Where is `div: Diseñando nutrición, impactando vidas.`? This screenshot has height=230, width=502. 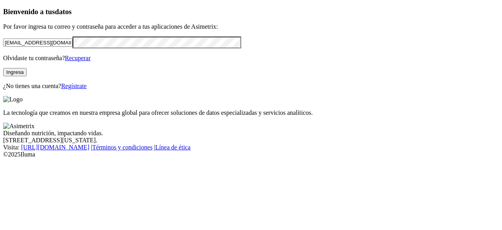
div: Diseñando nutrición, impactando vidas. is located at coordinates (251, 133).